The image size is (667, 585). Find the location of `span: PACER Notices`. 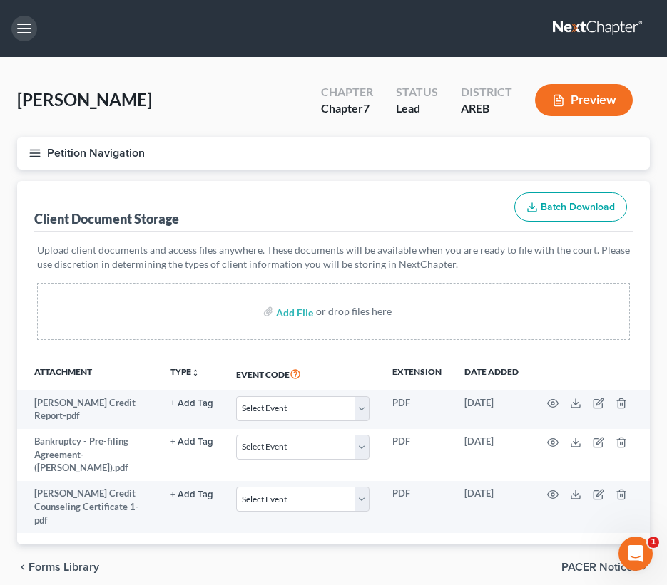

span: PACER Notices is located at coordinates (600, 567).